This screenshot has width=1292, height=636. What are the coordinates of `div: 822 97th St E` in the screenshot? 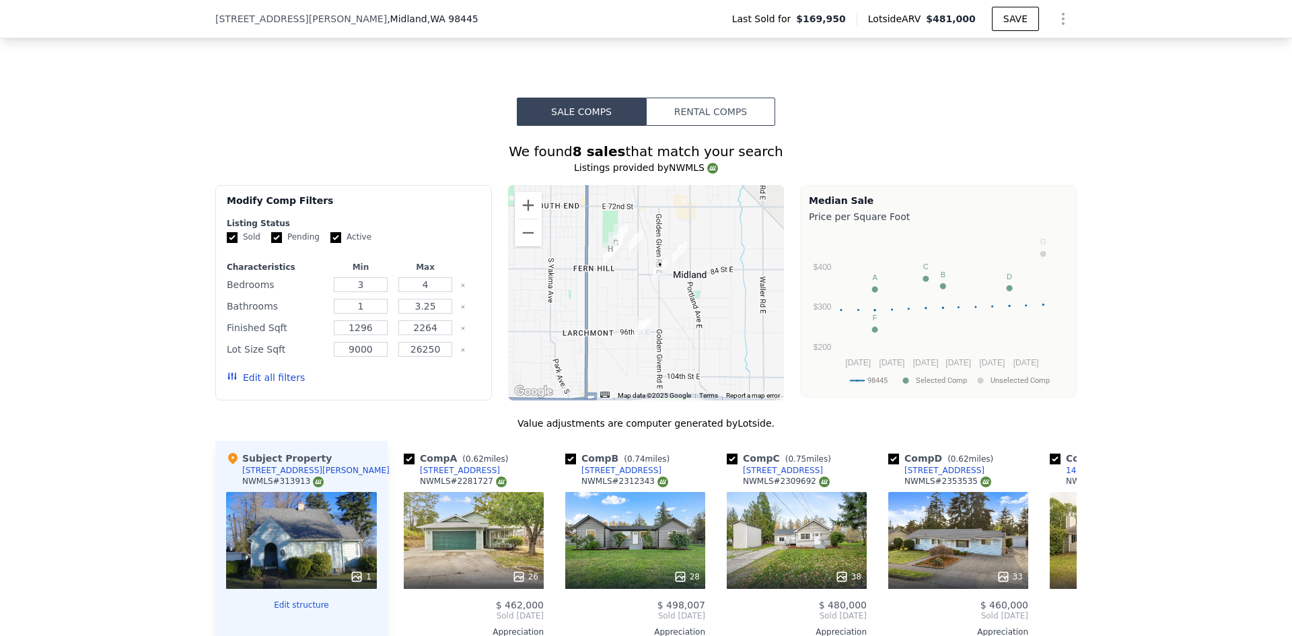 It's located at (641, 328).